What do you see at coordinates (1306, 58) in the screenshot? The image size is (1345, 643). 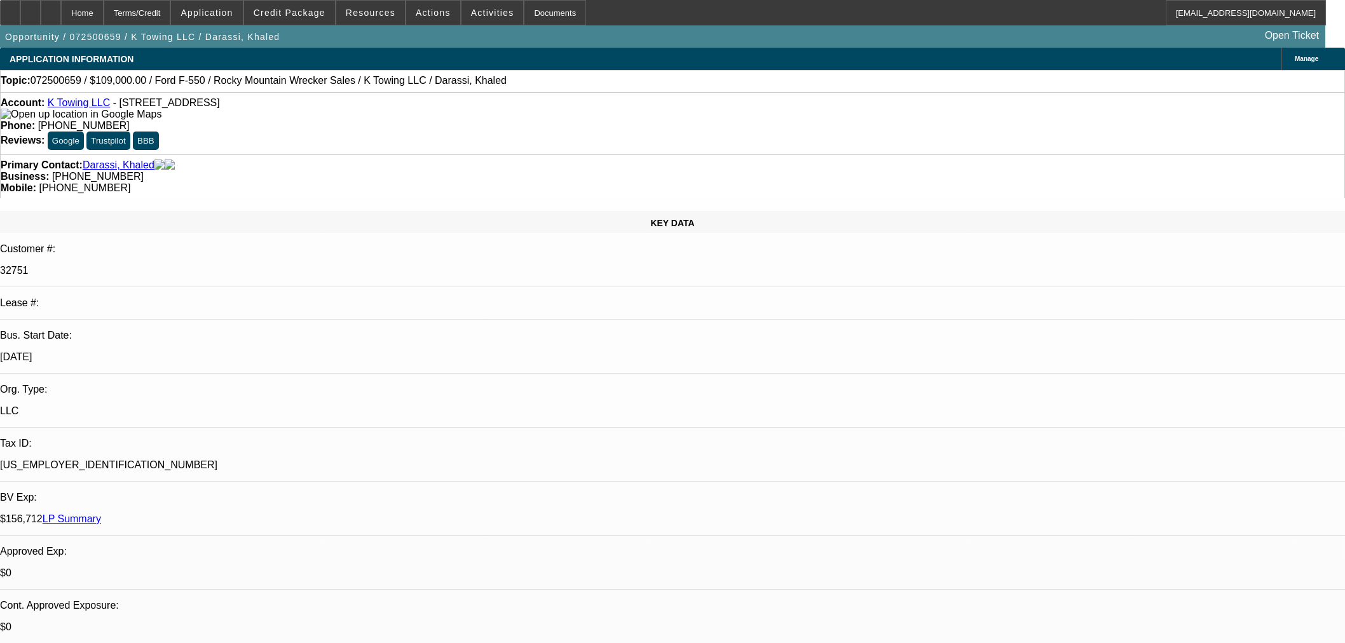 I see `span: Manage` at bounding box center [1306, 58].